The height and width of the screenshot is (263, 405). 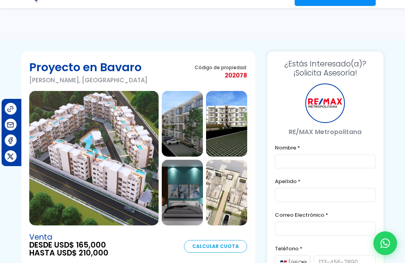 What do you see at coordinates (325, 147) in the screenshot?
I see `label: Nombre *` at bounding box center [325, 147].